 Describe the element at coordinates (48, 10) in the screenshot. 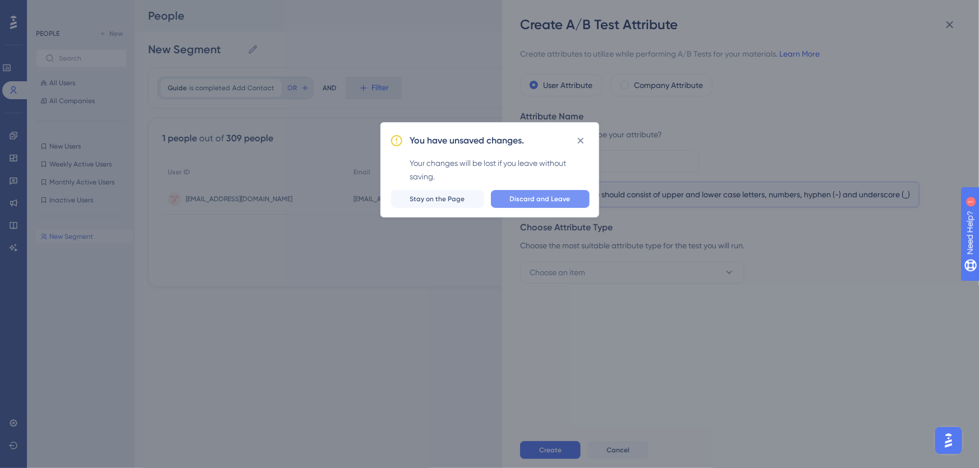

I see `span: Need Help?` at that location.